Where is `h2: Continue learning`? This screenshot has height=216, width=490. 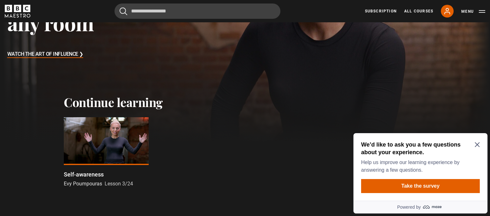
h2: Continue learning is located at coordinates (245, 102).